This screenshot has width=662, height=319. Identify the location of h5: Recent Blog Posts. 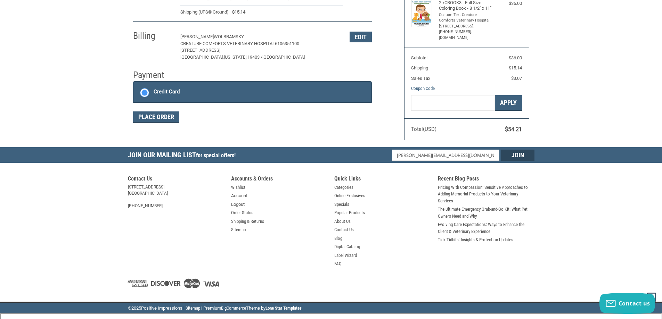
(486, 180).